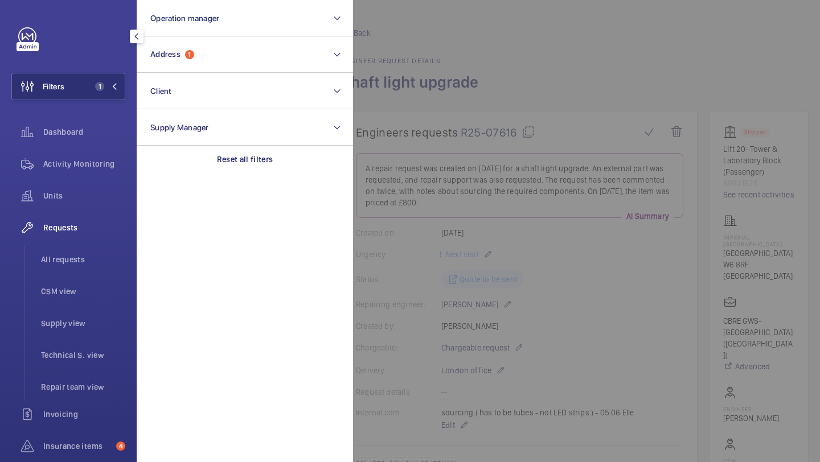 This screenshot has width=820, height=462. What do you see at coordinates (84, 164) in the screenshot?
I see `span: Activity Monitoring` at bounding box center [84, 164].